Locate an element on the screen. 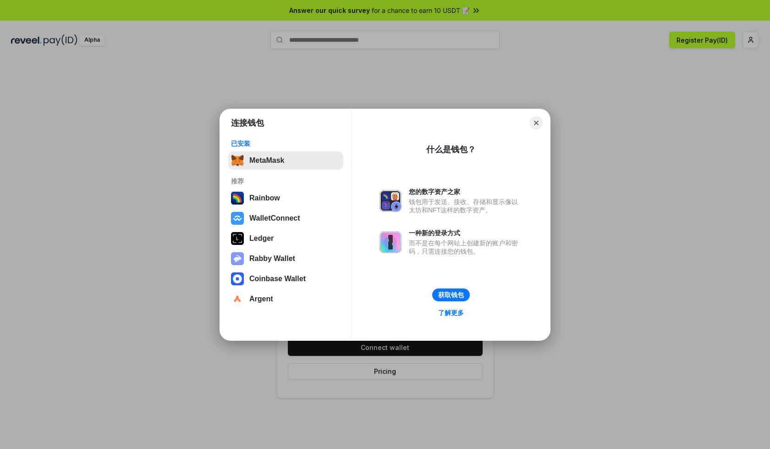 The height and width of the screenshot is (449, 770). div: 什么是钱包？ is located at coordinates (451, 149).